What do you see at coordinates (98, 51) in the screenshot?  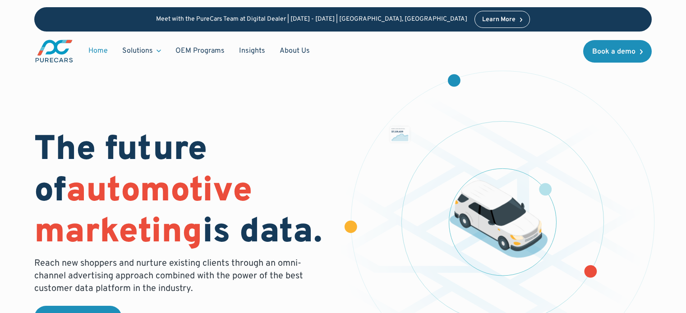 I see `a: Home` at bounding box center [98, 51].